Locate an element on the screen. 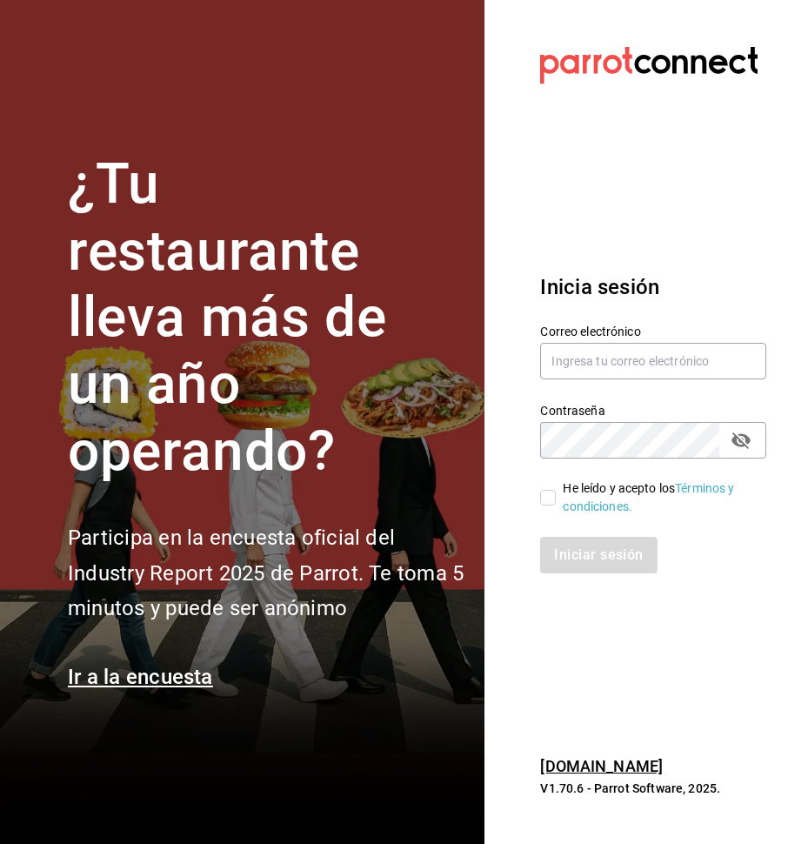 The image size is (808, 844). h3: Inicia sesión is located at coordinates (653, 287).